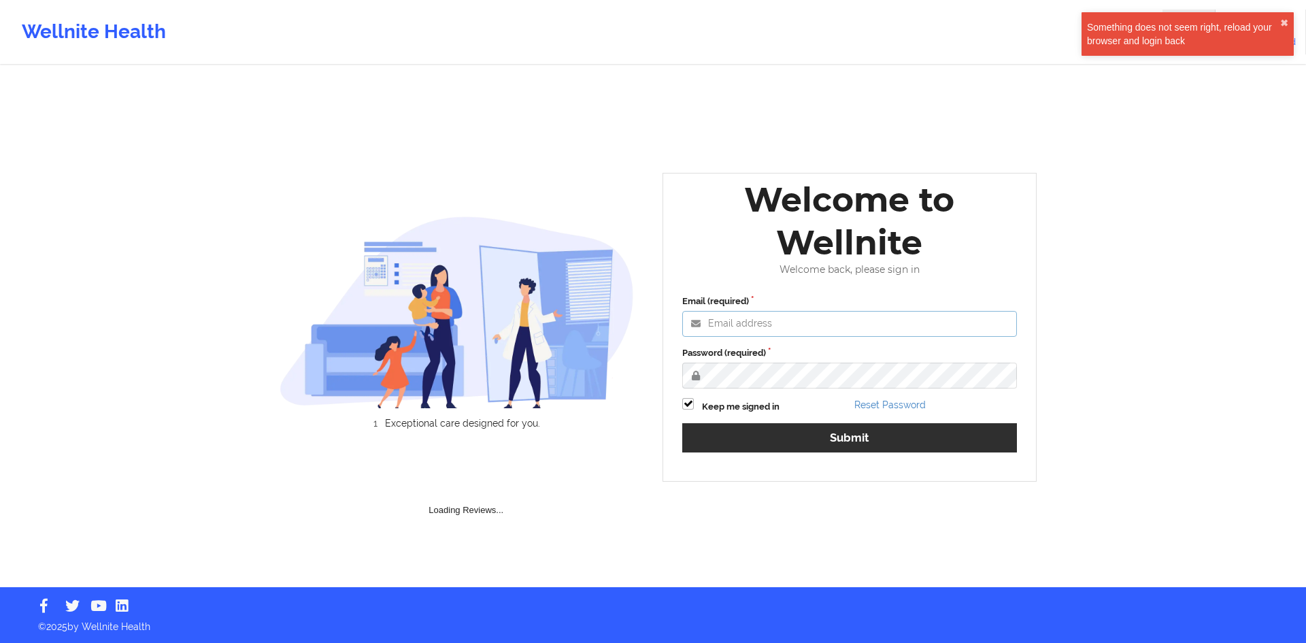  I want to click on button: Submit, so click(849, 437).